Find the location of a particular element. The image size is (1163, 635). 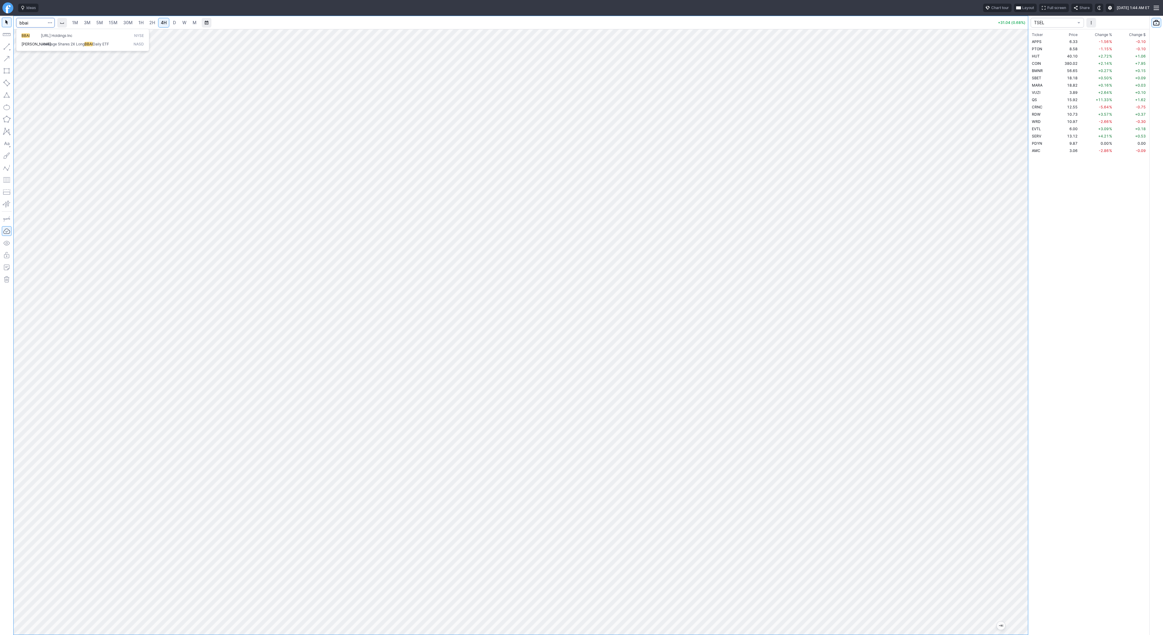

span: W is located at coordinates (185, 22).